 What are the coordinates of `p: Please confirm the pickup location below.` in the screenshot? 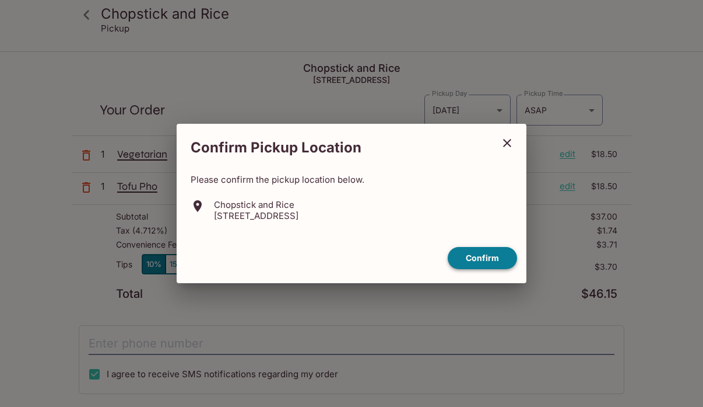 It's located at (352, 179).